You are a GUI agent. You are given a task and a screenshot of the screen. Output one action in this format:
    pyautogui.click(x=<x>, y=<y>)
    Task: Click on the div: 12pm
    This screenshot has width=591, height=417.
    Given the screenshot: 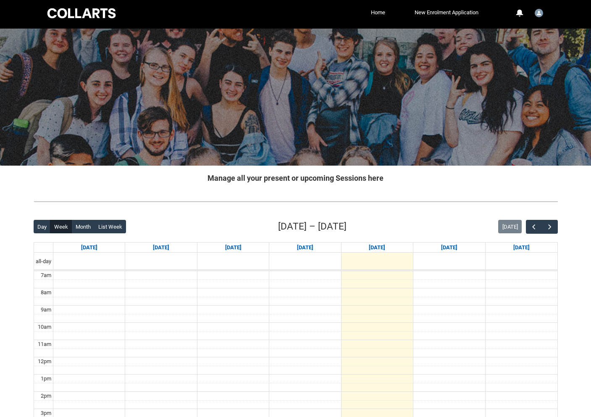 What is the action you would take?
    pyautogui.click(x=45, y=361)
    